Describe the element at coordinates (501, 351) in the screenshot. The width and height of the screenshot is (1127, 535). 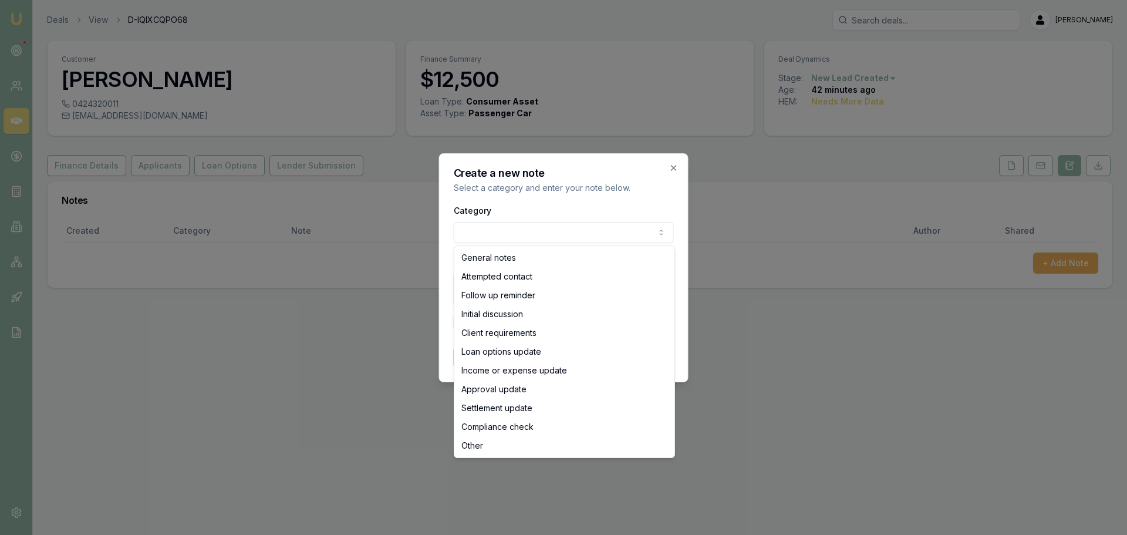
I see `span: Loan options update` at that location.